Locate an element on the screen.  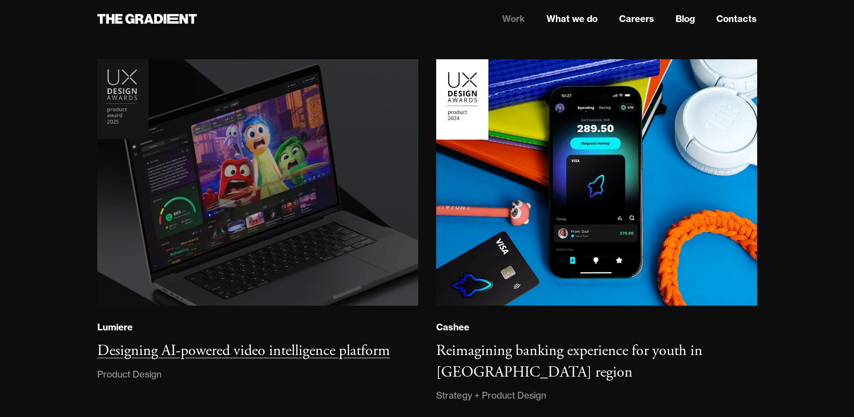
a: What we do is located at coordinates (572, 19).